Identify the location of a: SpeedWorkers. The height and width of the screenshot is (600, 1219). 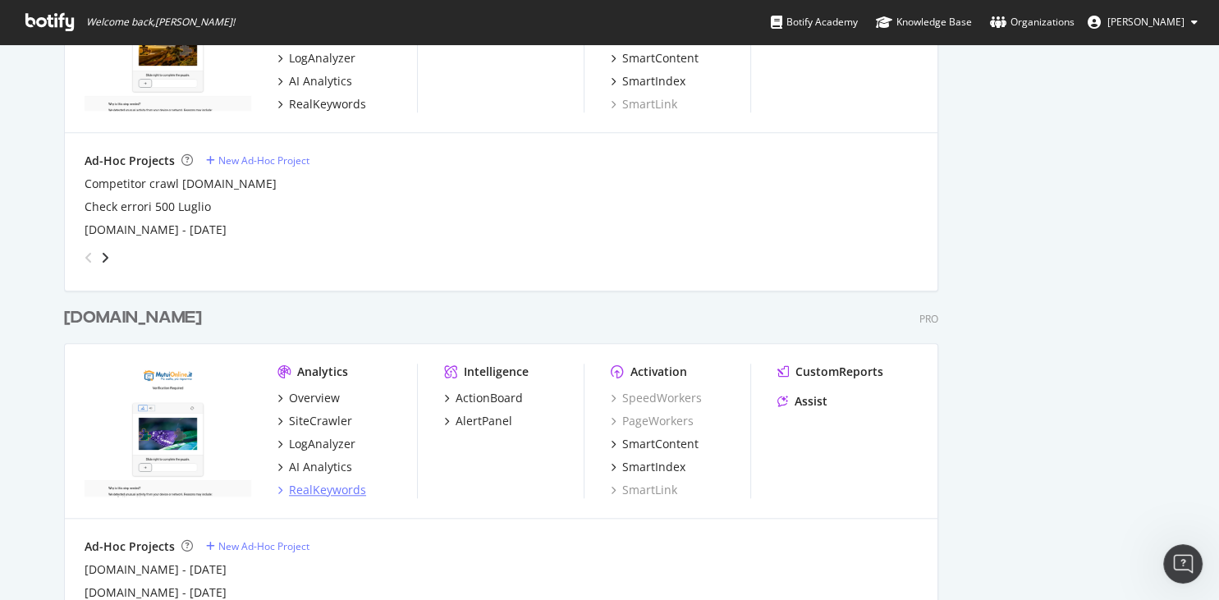
(656, 398).